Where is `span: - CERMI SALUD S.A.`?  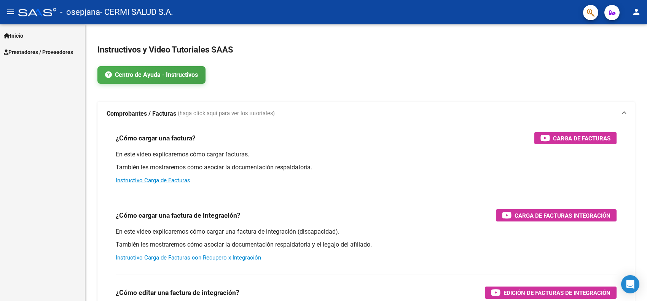
span: - CERMI SALUD S.A. is located at coordinates (137, 12).